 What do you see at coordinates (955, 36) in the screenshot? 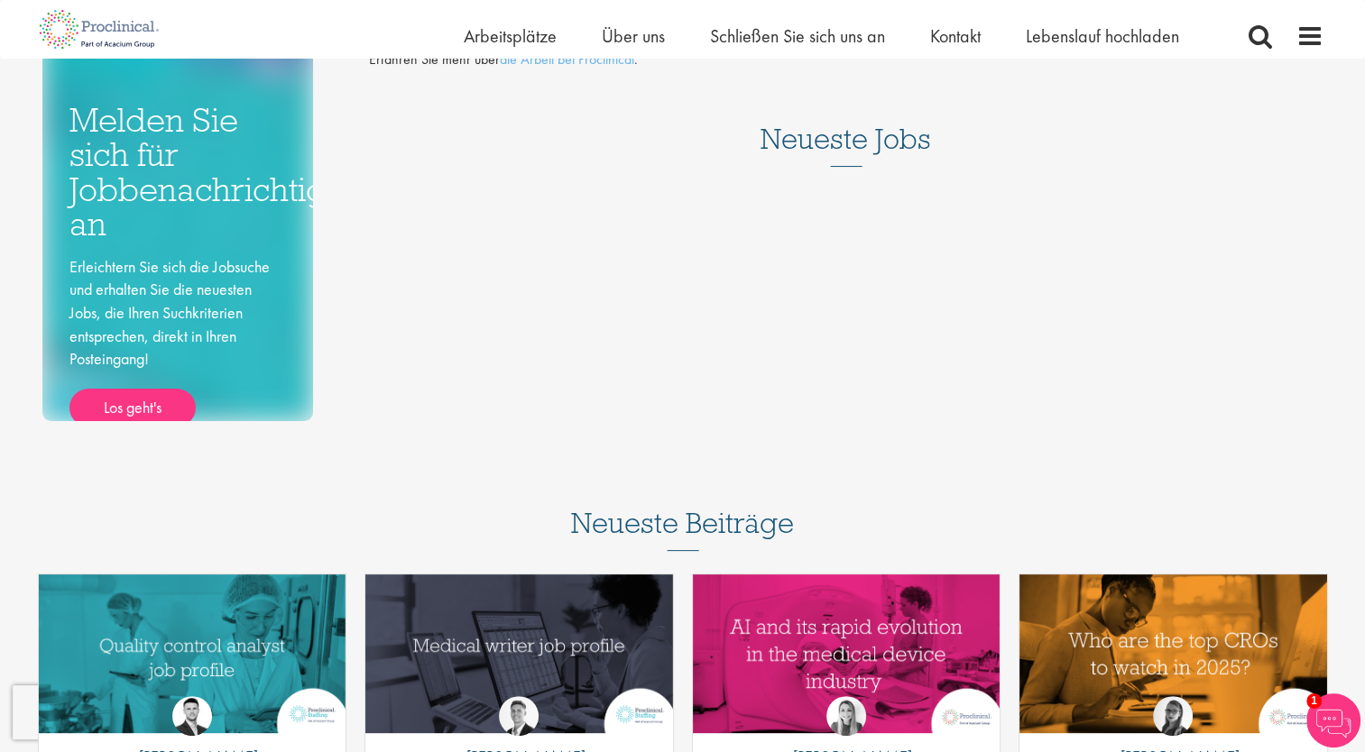
I see `a: Kontakt` at bounding box center [955, 36].